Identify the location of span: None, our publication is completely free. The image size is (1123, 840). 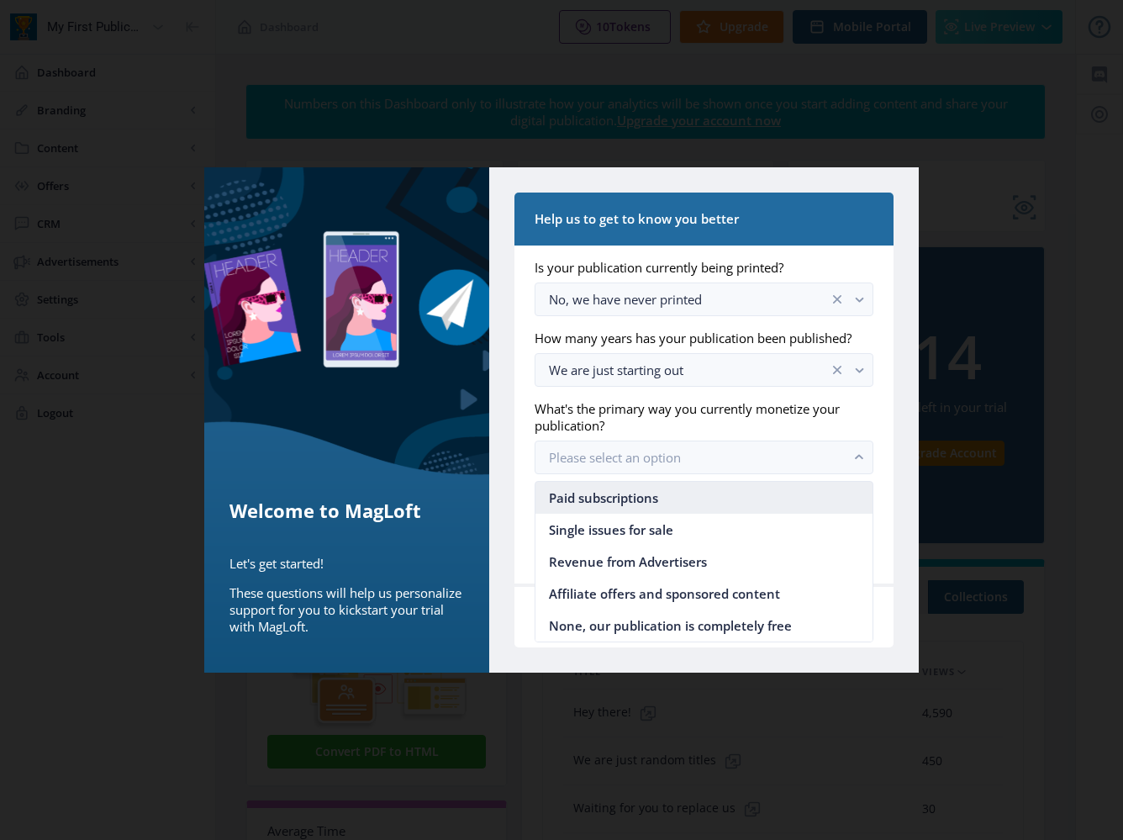
(670, 626).